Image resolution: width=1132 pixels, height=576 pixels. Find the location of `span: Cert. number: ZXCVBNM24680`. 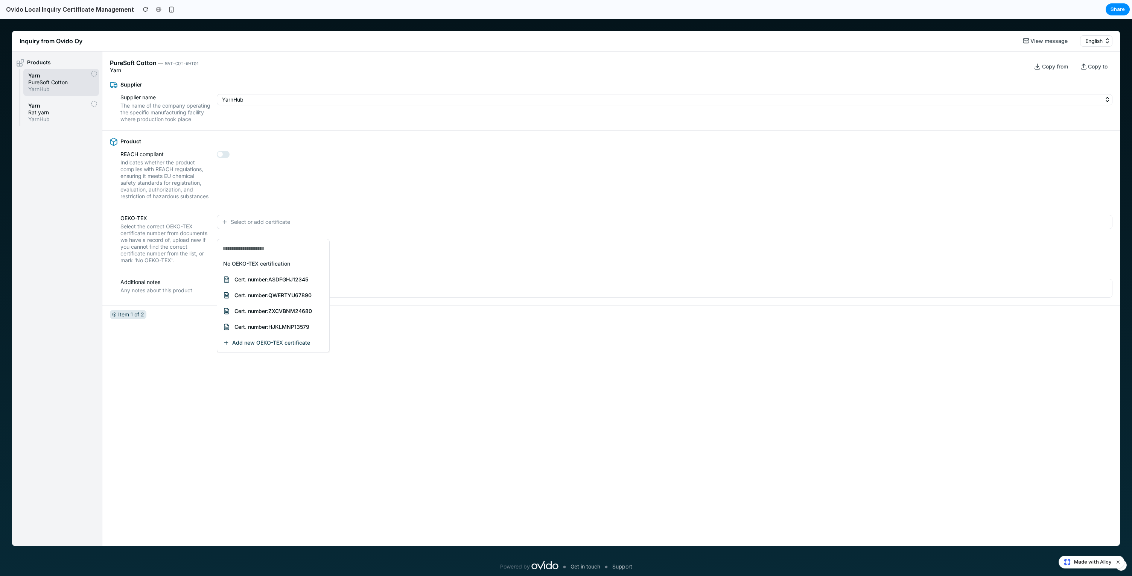

span: Cert. number: ZXCVBNM24680 is located at coordinates (273, 292).